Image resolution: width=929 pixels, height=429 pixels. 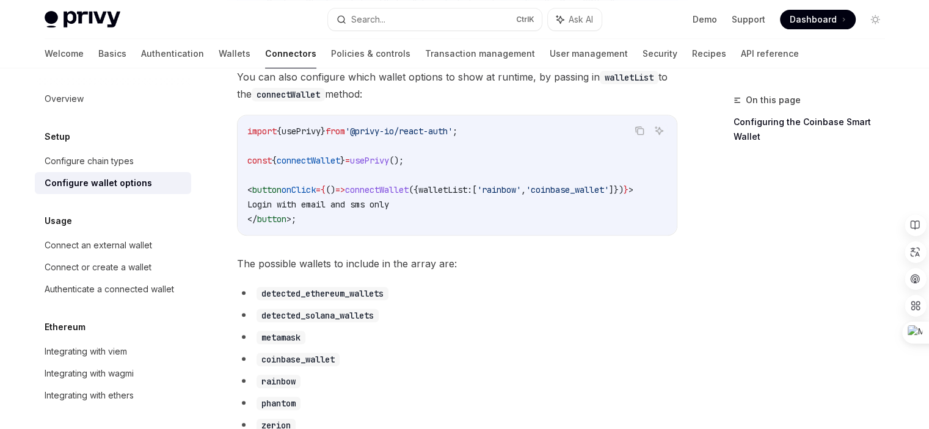 What do you see at coordinates (399, 131) in the screenshot?
I see `span: '@privy-io/react-auth'` at bounding box center [399, 131].